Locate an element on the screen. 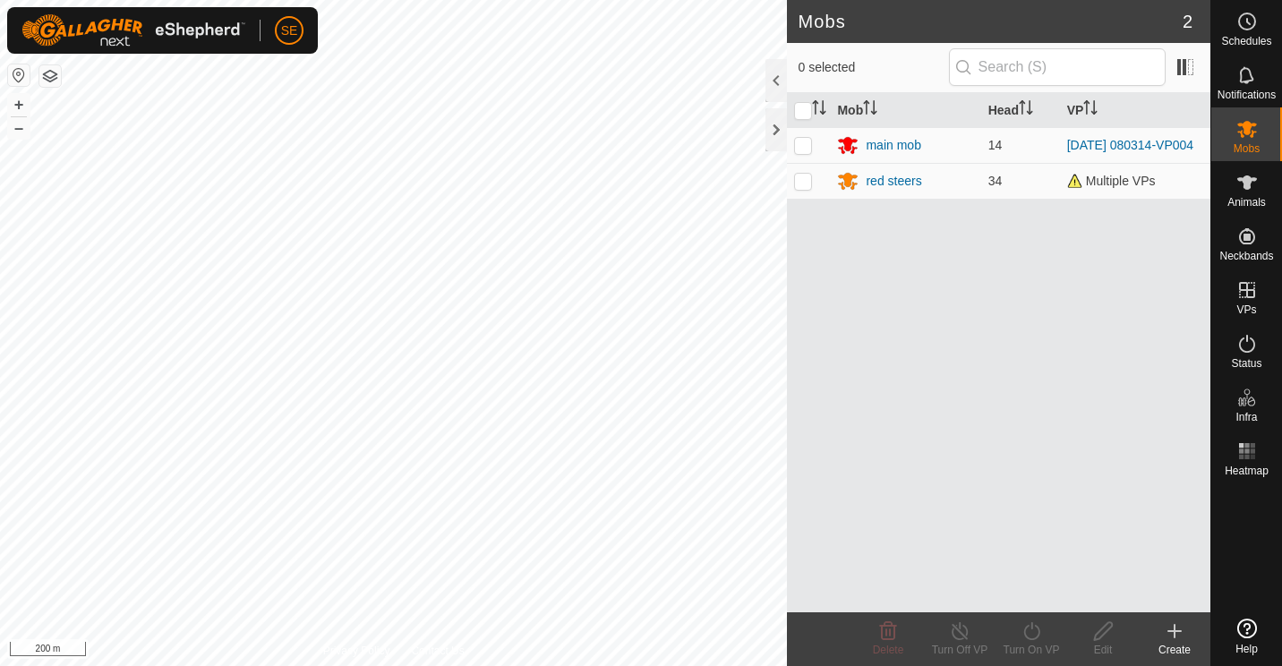 The height and width of the screenshot is (666, 1282). span: Multiple VPs is located at coordinates (1111, 181).